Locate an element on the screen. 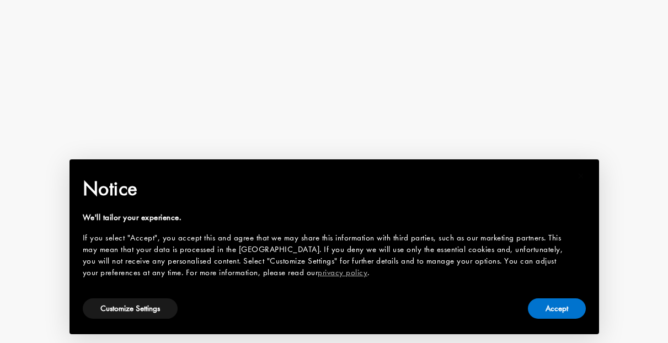 The height and width of the screenshot is (343, 668). button: Accept is located at coordinates (557, 308).